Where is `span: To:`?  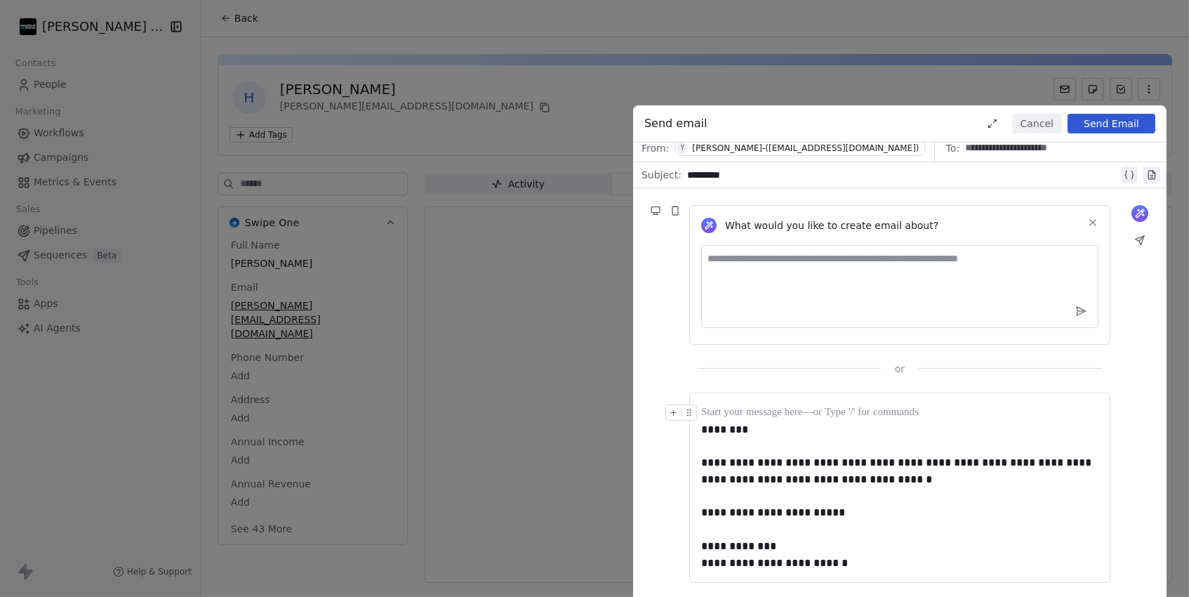 span: To: is located at coordinates (953, 148).